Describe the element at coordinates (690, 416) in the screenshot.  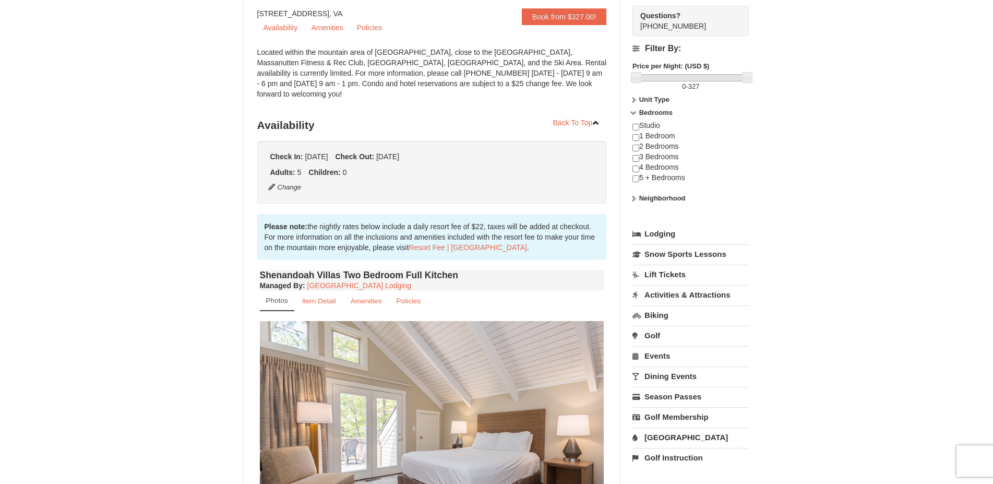
I see `a: Golf Membership` at that location.